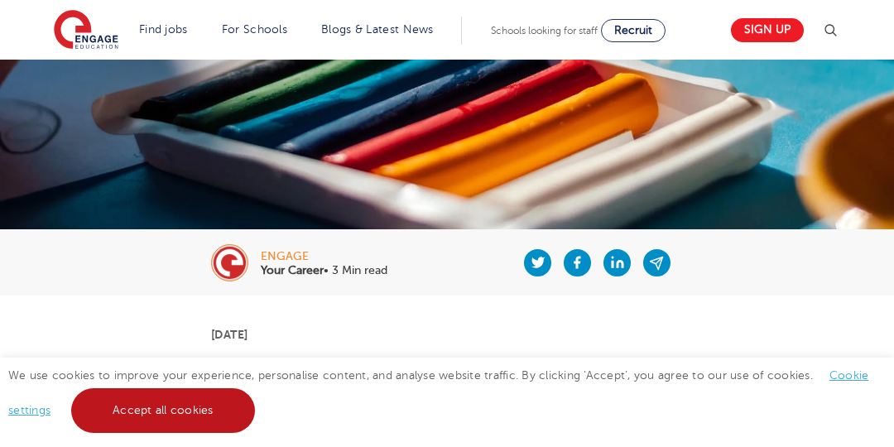  Describe the element at coordinates (544, 31) in the screenshot. I see `span: Schools looking for staff` at that location.